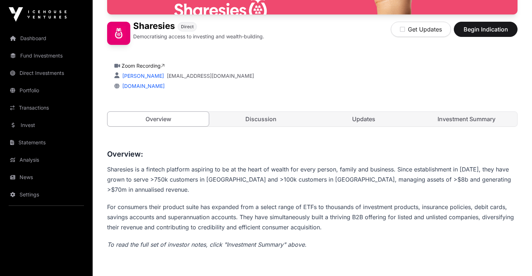  Describe the element at coordinates (46, 90) in the screenshot. I see `a: Portfolio` at that location.